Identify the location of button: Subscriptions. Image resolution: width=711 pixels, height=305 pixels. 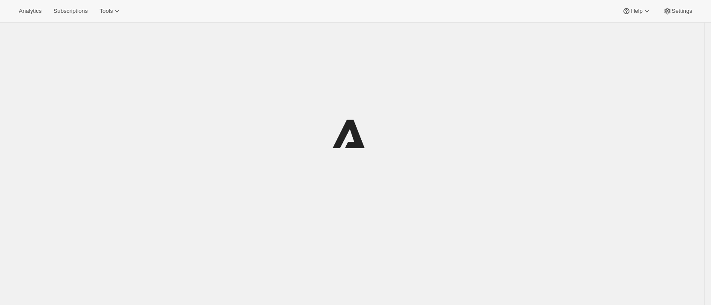
(71, 11).